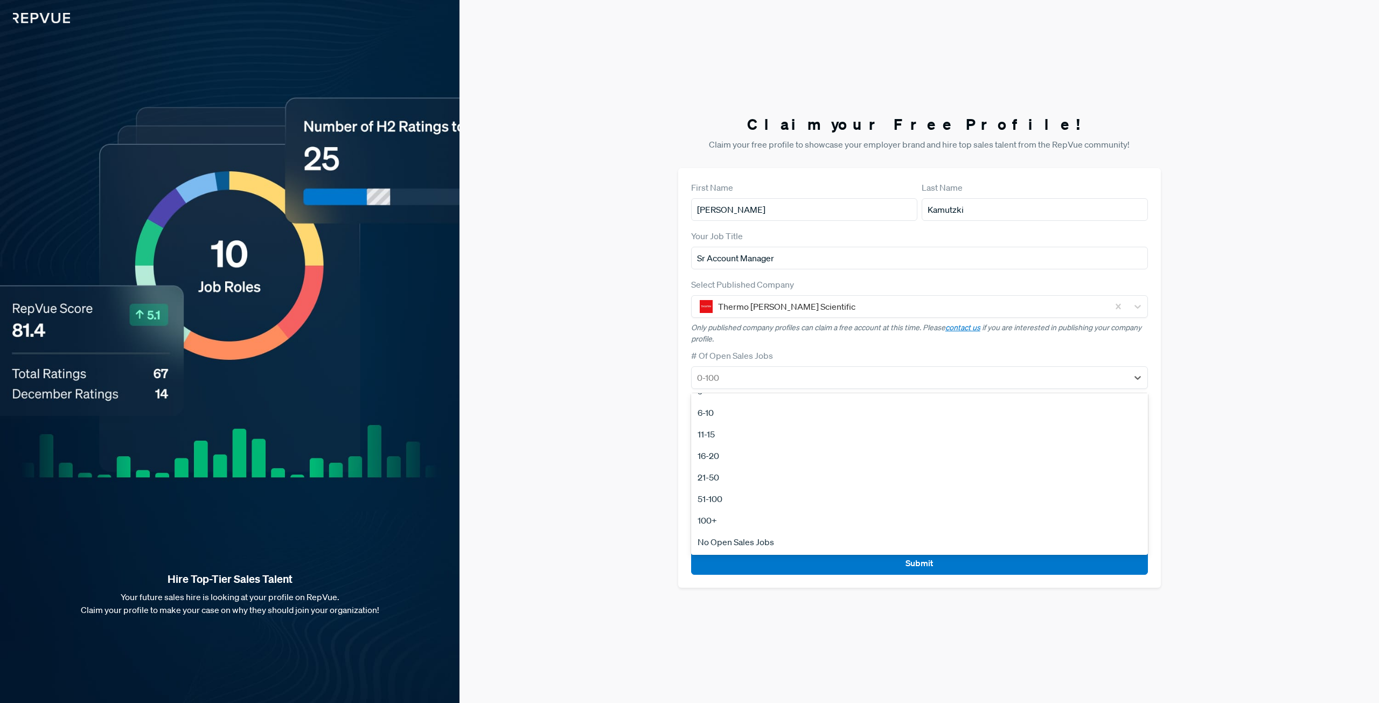  Describe the element at coordinates (963, 328) in the screenshot. I see `a: contact us` at that location.